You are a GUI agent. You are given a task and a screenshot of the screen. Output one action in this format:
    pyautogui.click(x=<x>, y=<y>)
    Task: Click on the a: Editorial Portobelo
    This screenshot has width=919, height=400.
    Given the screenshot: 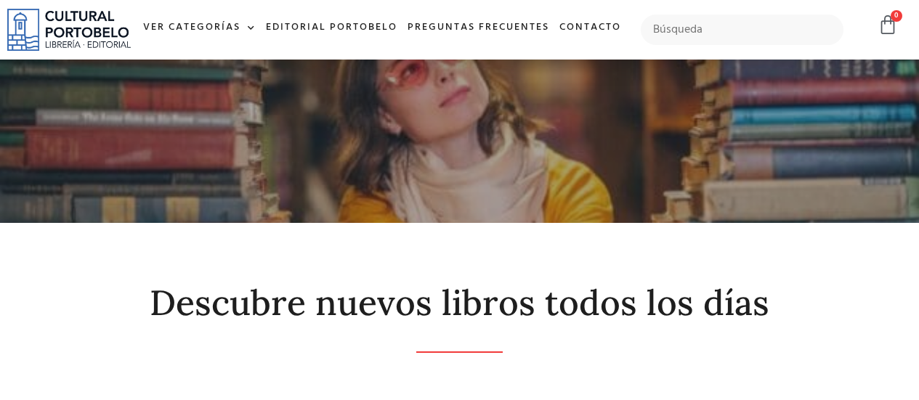 What is the action you would take?
    pyautogui.click(x=331, y=28)
    